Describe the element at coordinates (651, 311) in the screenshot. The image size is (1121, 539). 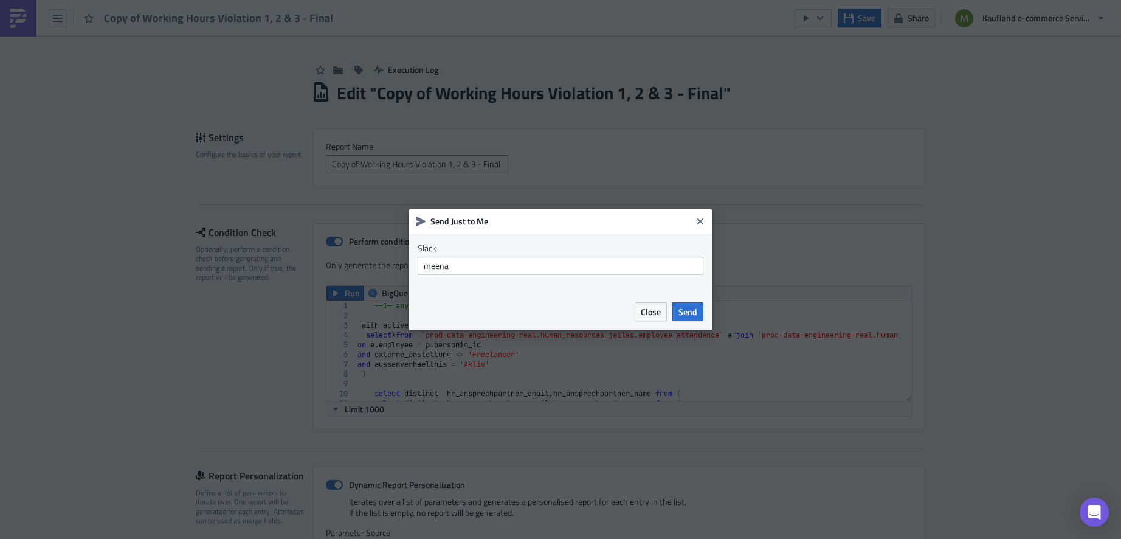
I see `span: Close` at that location.